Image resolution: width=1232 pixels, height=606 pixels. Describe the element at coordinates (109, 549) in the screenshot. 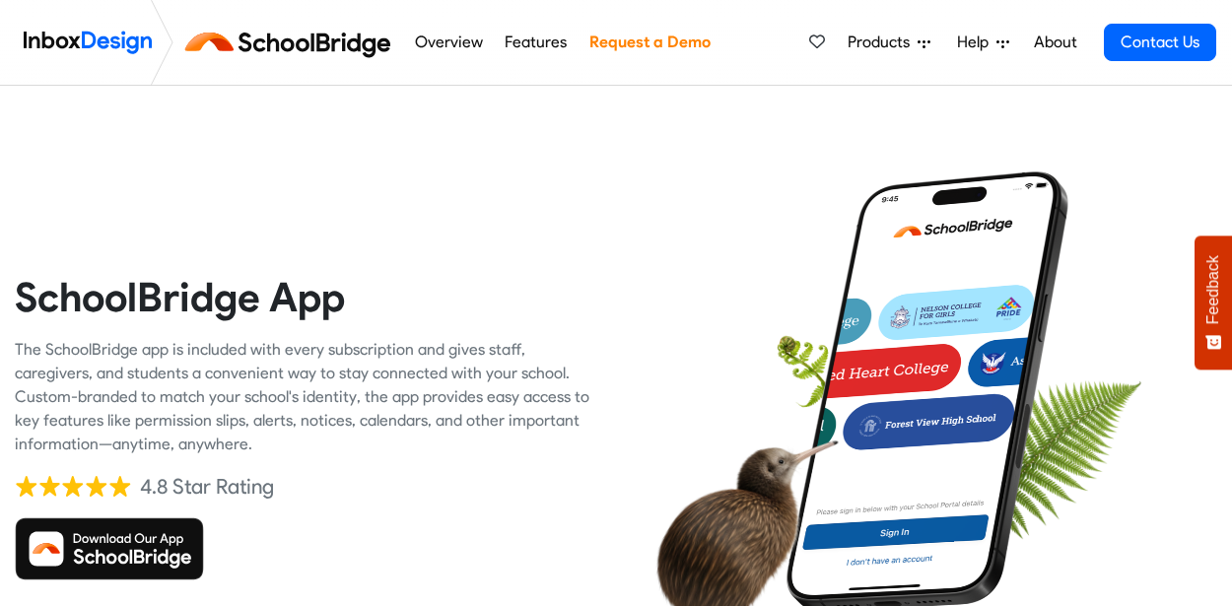

I see `img: Download SchoolBridge App` at that location.